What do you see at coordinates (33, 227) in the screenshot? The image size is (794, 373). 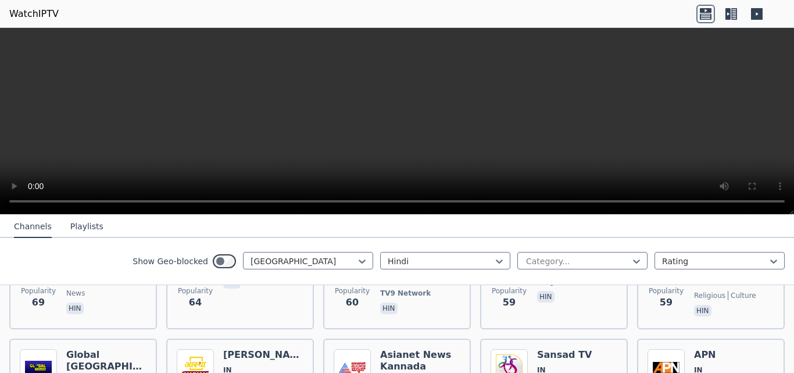 I see `button: Channels` at bounding box center [33, 227].